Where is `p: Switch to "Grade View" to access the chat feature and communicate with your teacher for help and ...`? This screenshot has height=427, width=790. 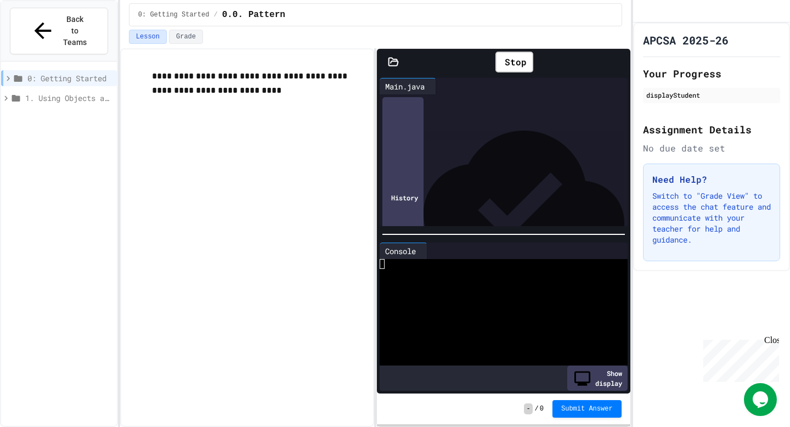 p: Switch to "Grade View" to access the chat feature and communicate with your teacher for help and ... is located at coordinates (711, 218).